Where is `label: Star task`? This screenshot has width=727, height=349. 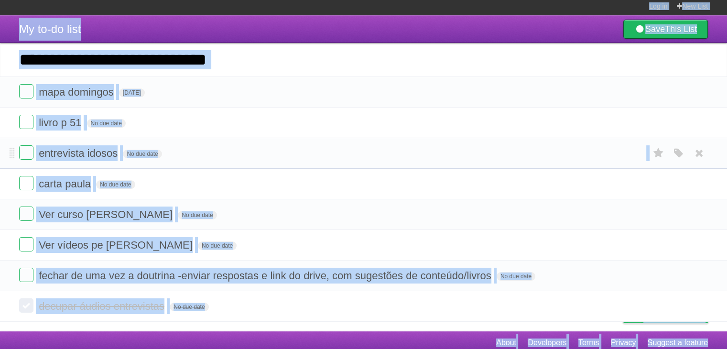 label: Star task is located at coordinates (659, 153).